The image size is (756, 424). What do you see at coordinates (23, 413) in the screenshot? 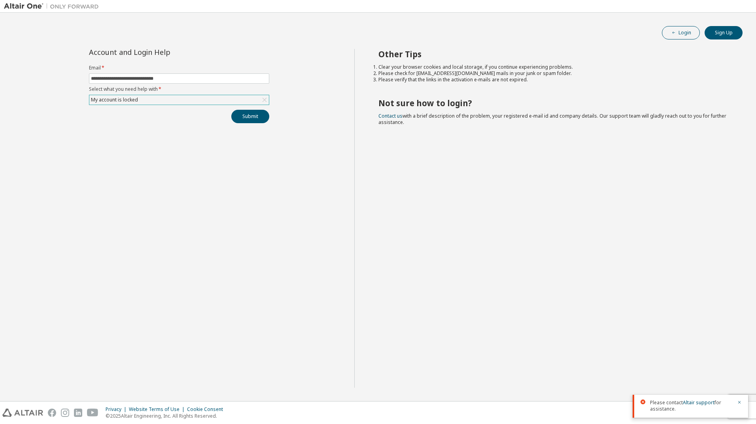
I see `img: altair_logo.svg` at bounding box center [23, 413].